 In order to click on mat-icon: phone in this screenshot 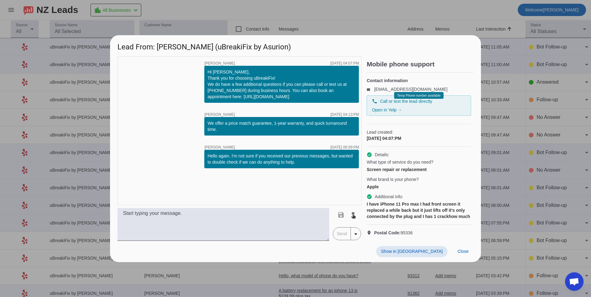, I will do `click(375, 101)`.